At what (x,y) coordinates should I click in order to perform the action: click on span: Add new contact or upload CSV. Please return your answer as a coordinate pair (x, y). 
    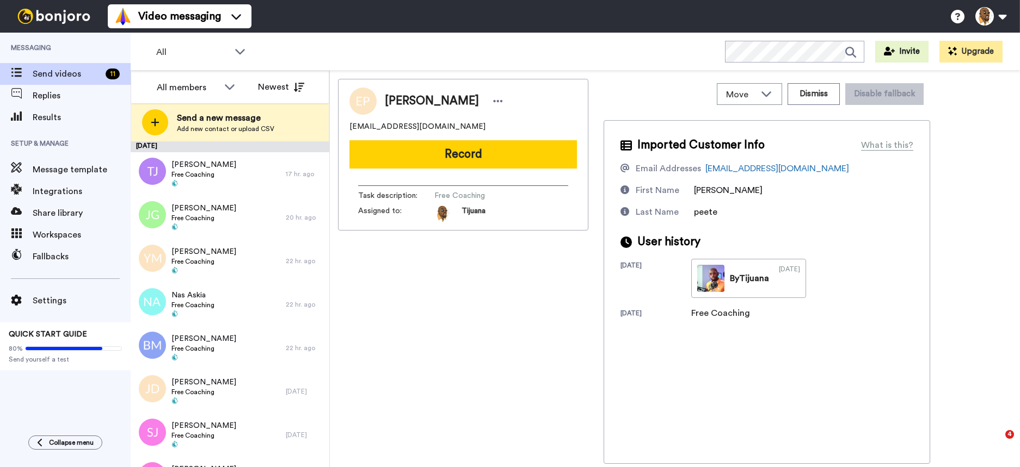
    Looking at the image, I should click on (225, 129).